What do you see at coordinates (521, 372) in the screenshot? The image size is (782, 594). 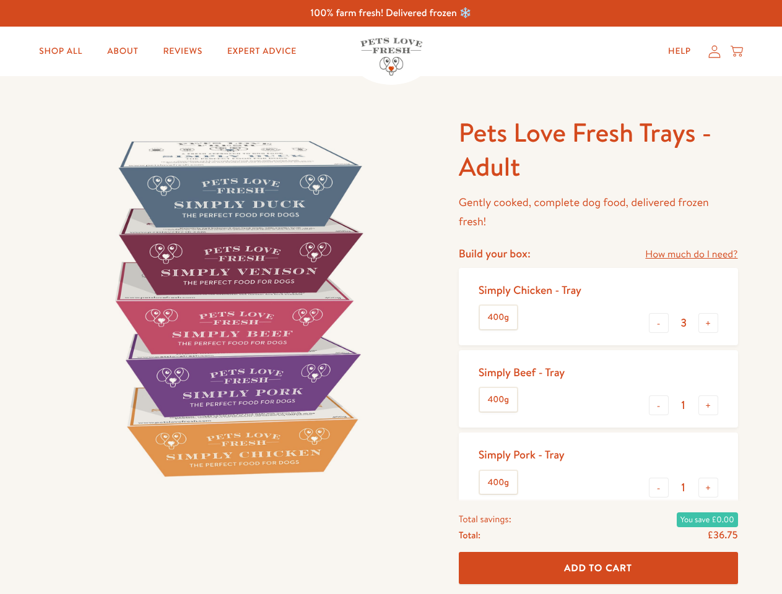 I see `div: Simply Beef - Tray` at bounding box center [521, 372].